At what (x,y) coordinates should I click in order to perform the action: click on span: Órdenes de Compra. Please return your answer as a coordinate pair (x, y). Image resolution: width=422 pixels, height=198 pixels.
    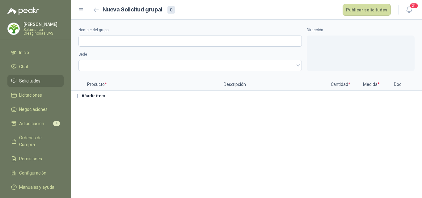
    Looking at the image, I should click on (38, 141).